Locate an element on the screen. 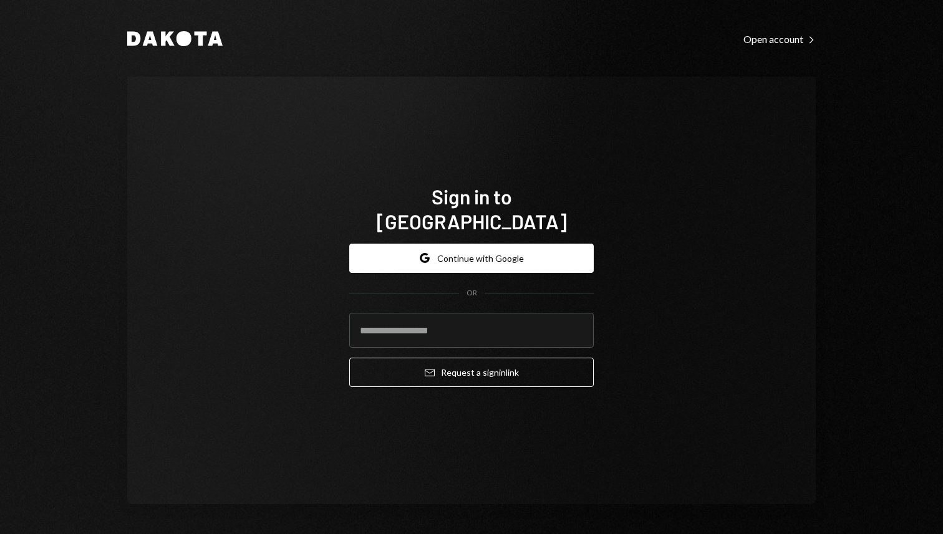 The image size is (943, 534). div: OR is located at coordinates (471, 293).